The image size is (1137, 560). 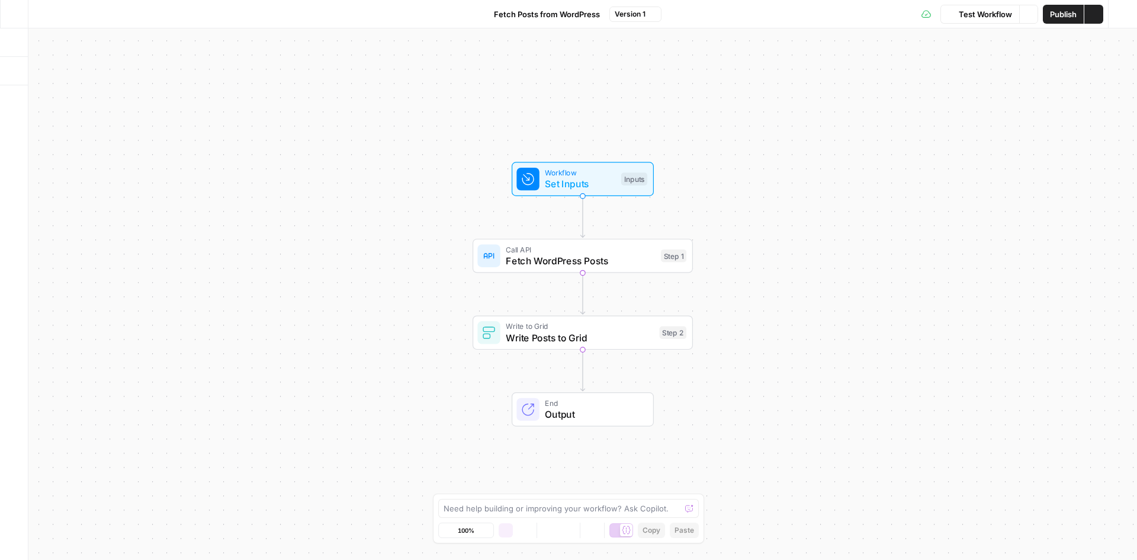 I want to click on button: Version 1, so click(x=635, y=14).